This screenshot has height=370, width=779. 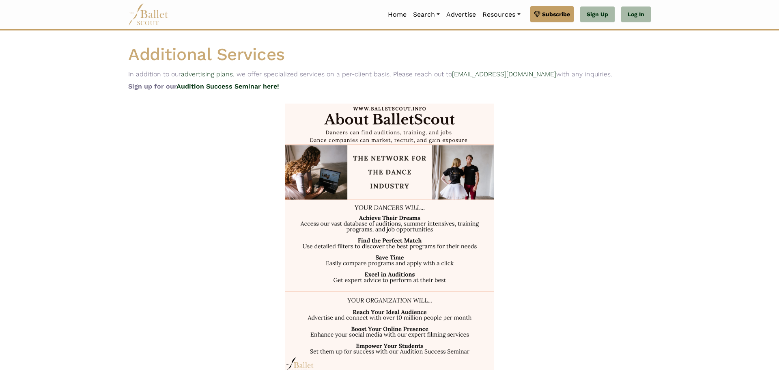 I want to click on a: Search, so click(x=426, y=15).